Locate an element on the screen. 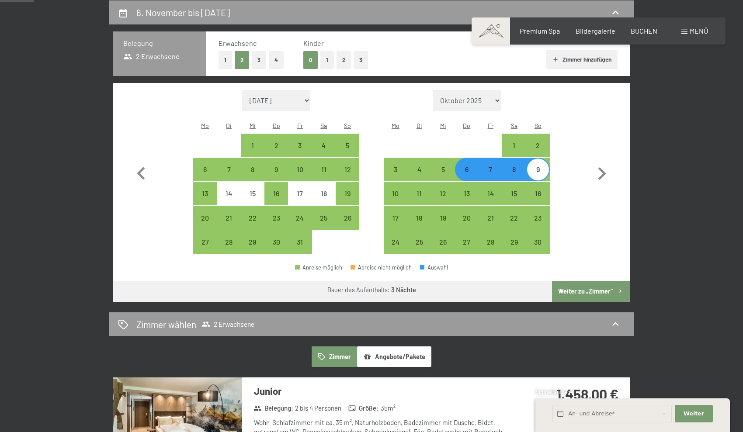  div: 9 is located at coordinates (538, 177).